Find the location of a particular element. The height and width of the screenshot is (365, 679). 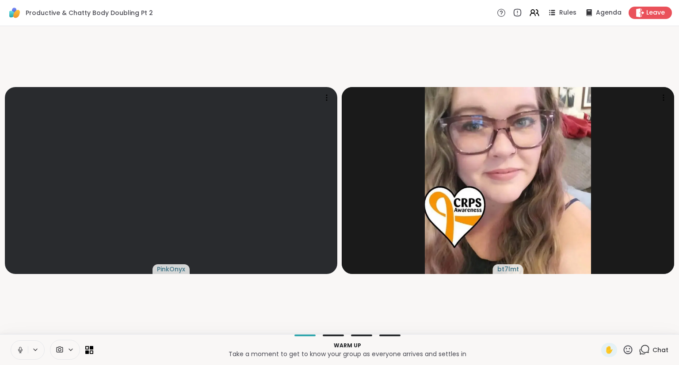

span: bt7lmt is located at coordinates (508, 269).